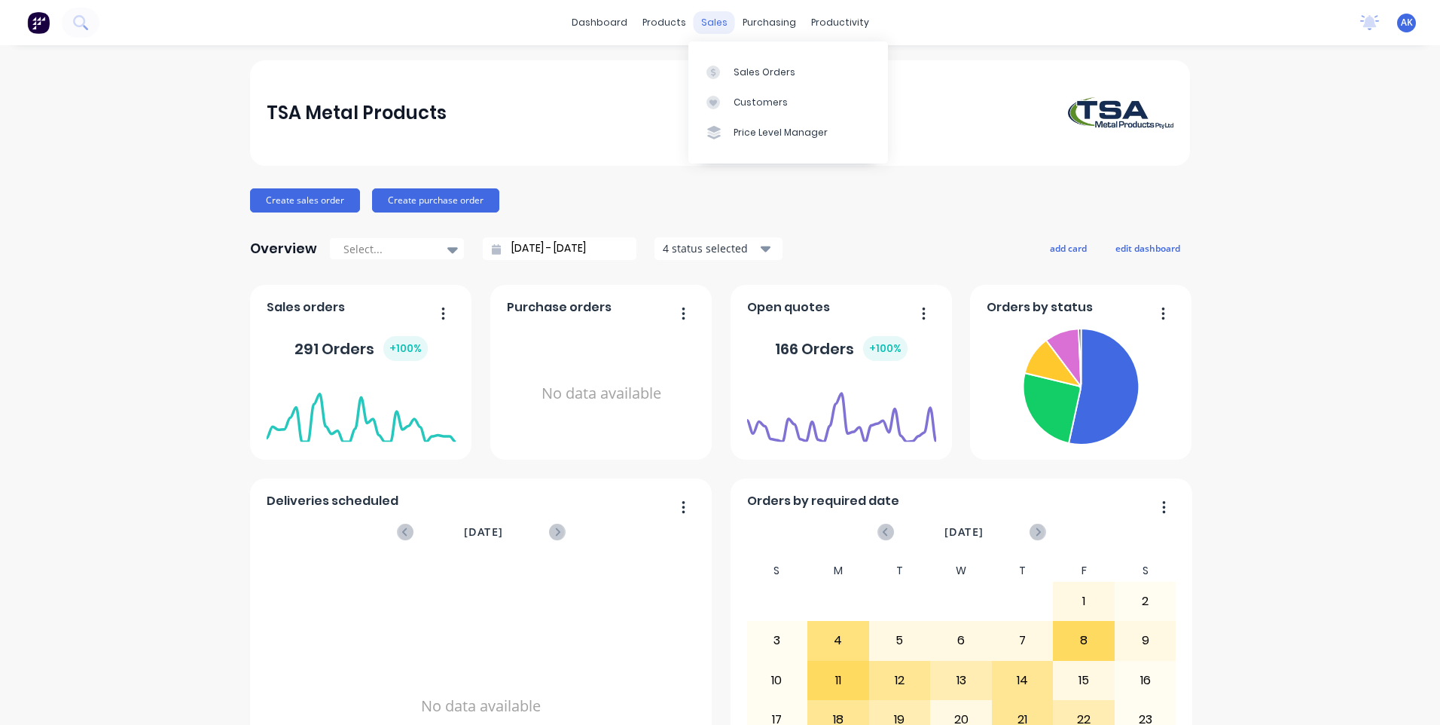 Image resolution: width=1440 pixels, height=725 pixels. What do you see at coordinates (840, 23) in the screenshot?
I see `div: productivity` at bounding box center [840, 23].